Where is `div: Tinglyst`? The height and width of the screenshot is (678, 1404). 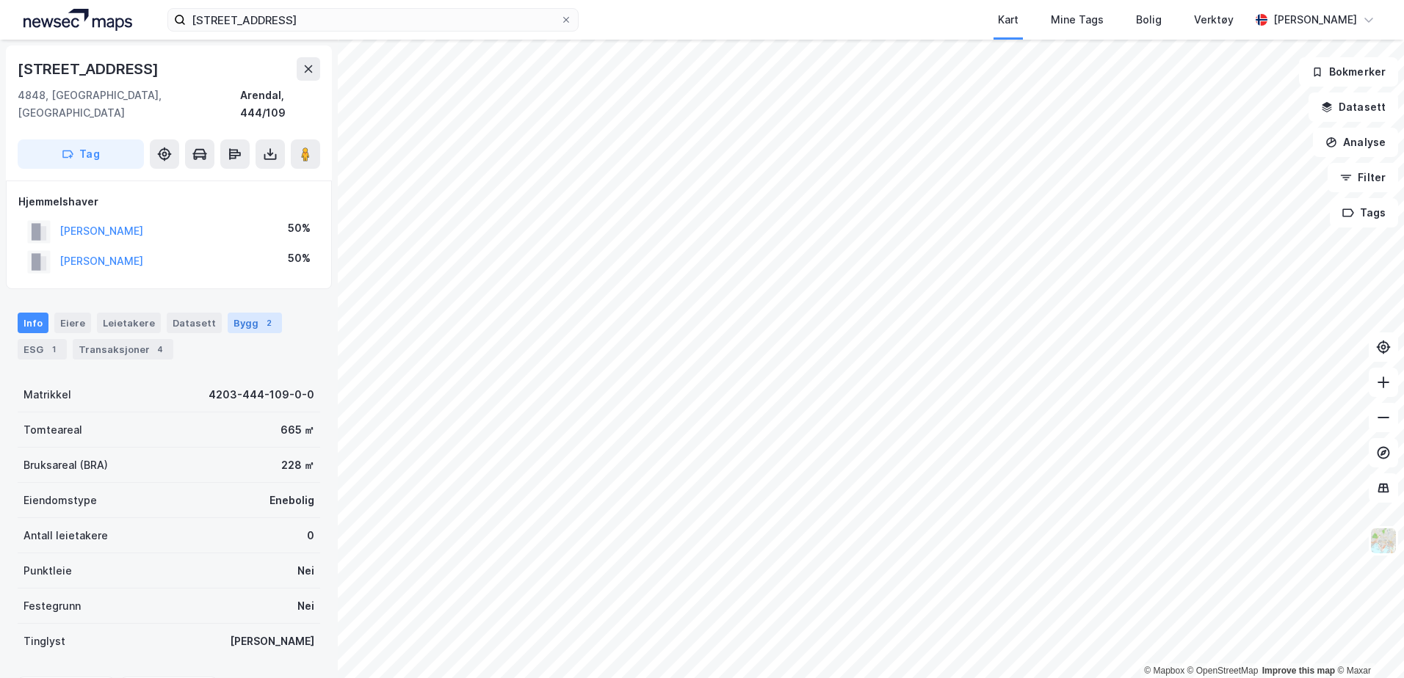 div: Tinglyst is located at coordinates (44, 642).